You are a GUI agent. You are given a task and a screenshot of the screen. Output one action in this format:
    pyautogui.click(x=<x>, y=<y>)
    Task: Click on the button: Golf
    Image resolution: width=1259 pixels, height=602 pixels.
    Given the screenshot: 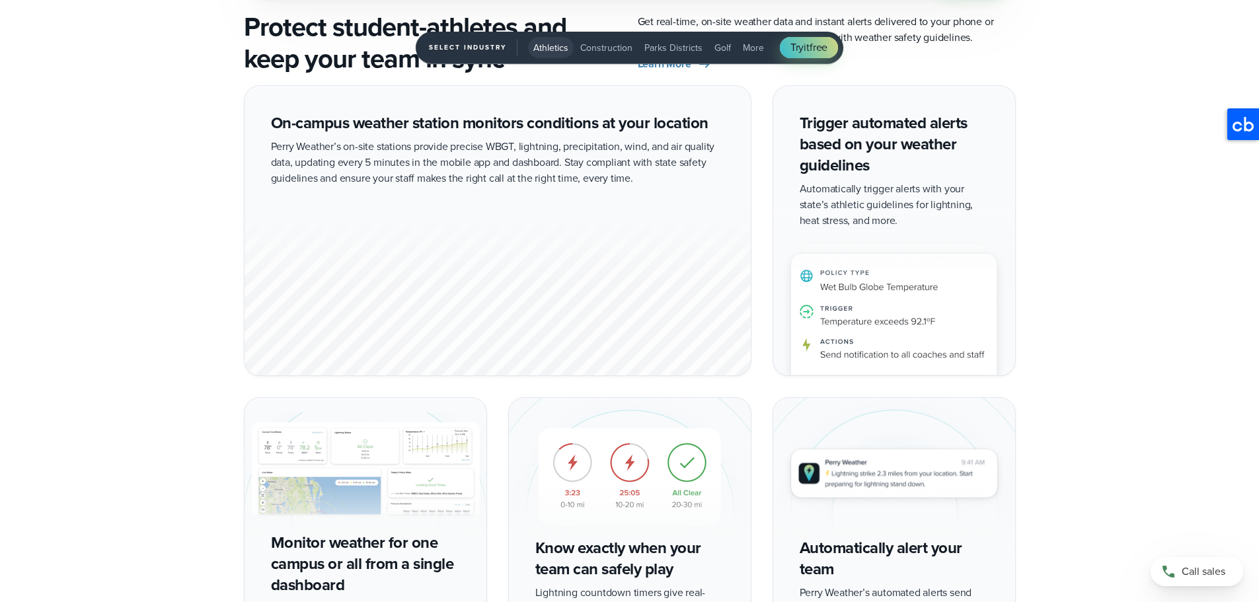 What is the action you would take?
    pyautogui.click(x=722, y=48)
    